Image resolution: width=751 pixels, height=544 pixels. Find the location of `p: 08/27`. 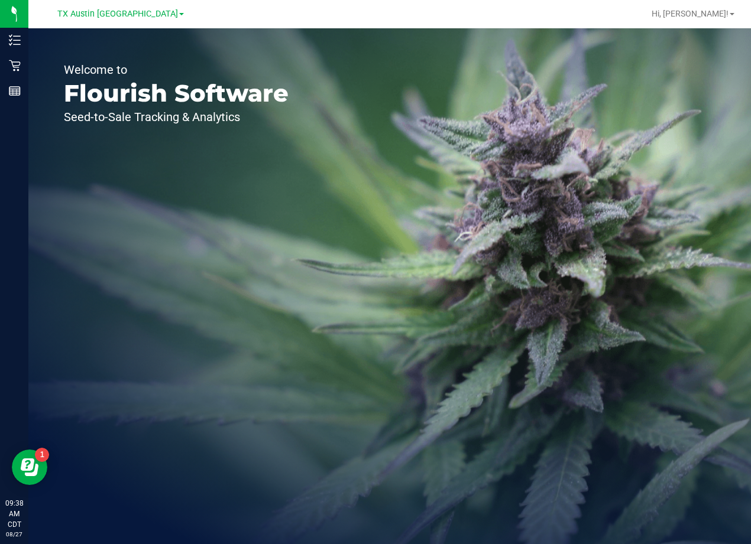

p: 08/27 is located at coordinates (14, 534).